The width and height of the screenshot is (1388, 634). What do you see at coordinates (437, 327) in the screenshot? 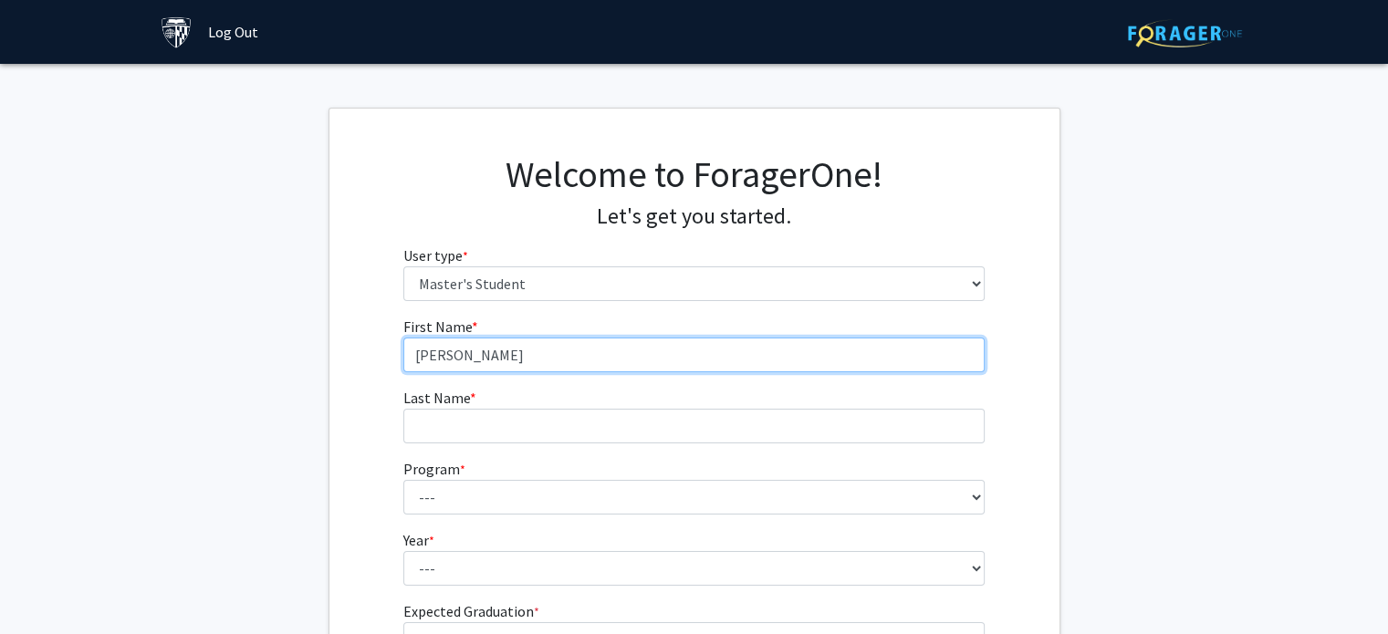
I see `span: First Name` at bounding box center [437, 327].